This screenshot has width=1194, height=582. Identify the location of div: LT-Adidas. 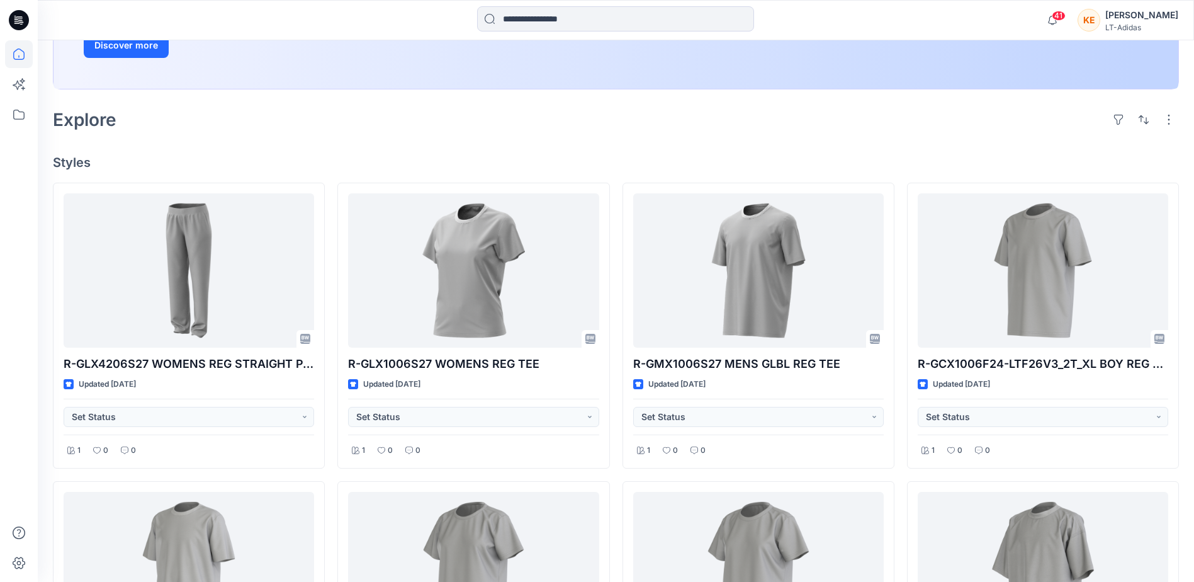
(1142, 27).